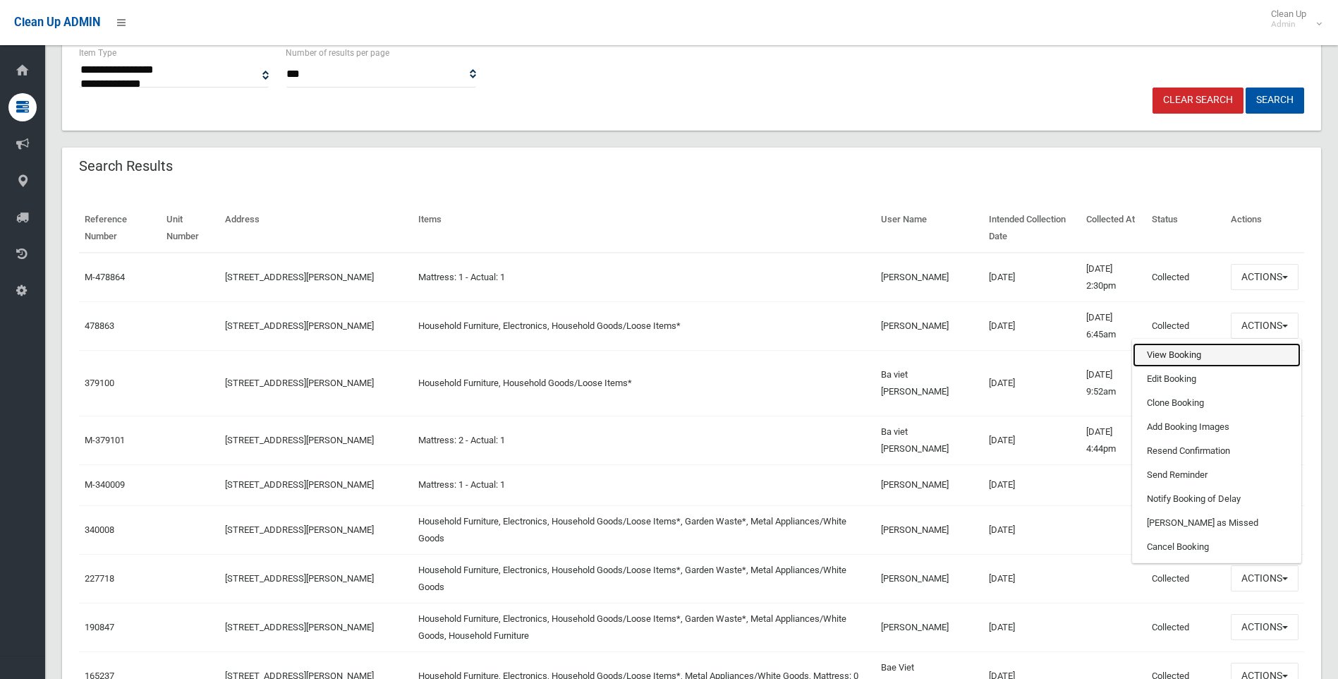 Image resolution: width=1338 pixels, height=679 pixels. What do you see at coordinates (1217, 379) in the screenshot?
I see `a: Edit Booking` at bounding box center [1217, 379].